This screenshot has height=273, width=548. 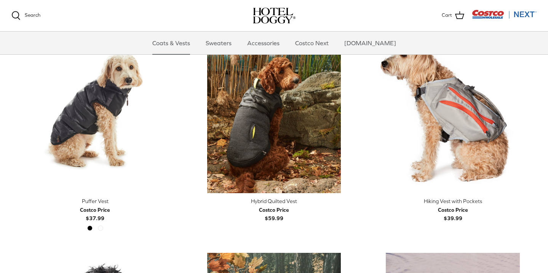 I want to click on a: Accessories, so click(x=263, y=43).